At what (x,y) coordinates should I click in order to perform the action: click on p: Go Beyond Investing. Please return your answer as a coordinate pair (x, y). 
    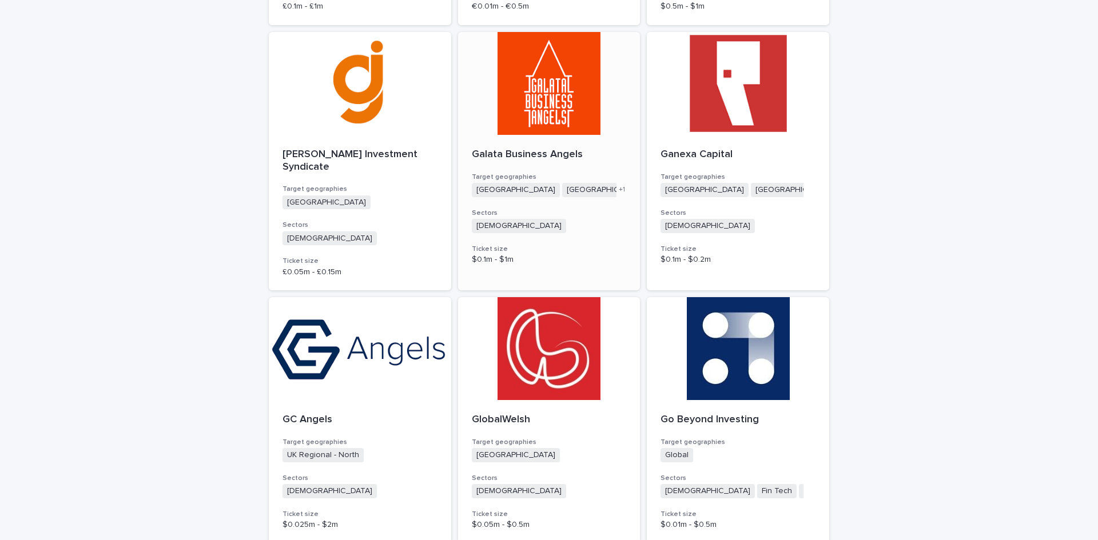
    Looking at the image, I should click on (738, 420).